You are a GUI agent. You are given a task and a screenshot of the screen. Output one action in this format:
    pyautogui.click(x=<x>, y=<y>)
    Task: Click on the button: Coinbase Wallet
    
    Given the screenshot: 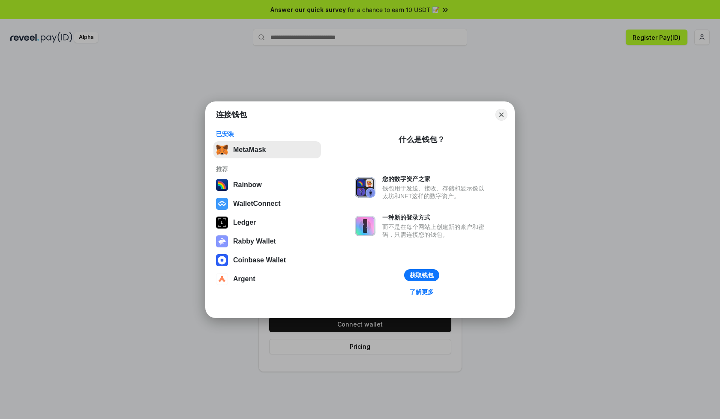 What is the action you would take?
    pyautogui.click(x=267, y=260)
    